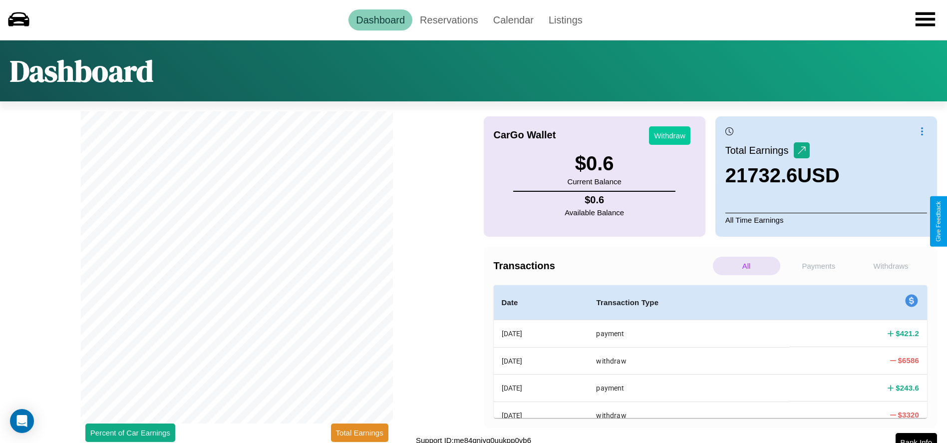 Image resolution: width=947 pixels, height=443 pixels. What do you see at coordinates (746, 266) in the screenshot?
I see `p: All` at bounding box center [746, 266].